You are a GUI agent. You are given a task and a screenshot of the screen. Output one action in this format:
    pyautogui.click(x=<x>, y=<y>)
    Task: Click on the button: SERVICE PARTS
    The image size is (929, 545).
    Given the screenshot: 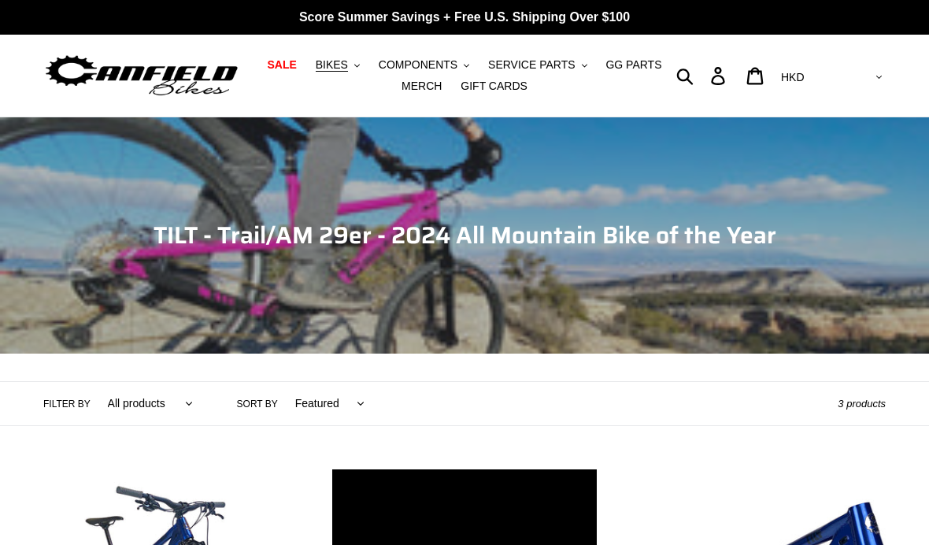 What is the action you would take?
    pyautogui.click(x=537, y=65)
    